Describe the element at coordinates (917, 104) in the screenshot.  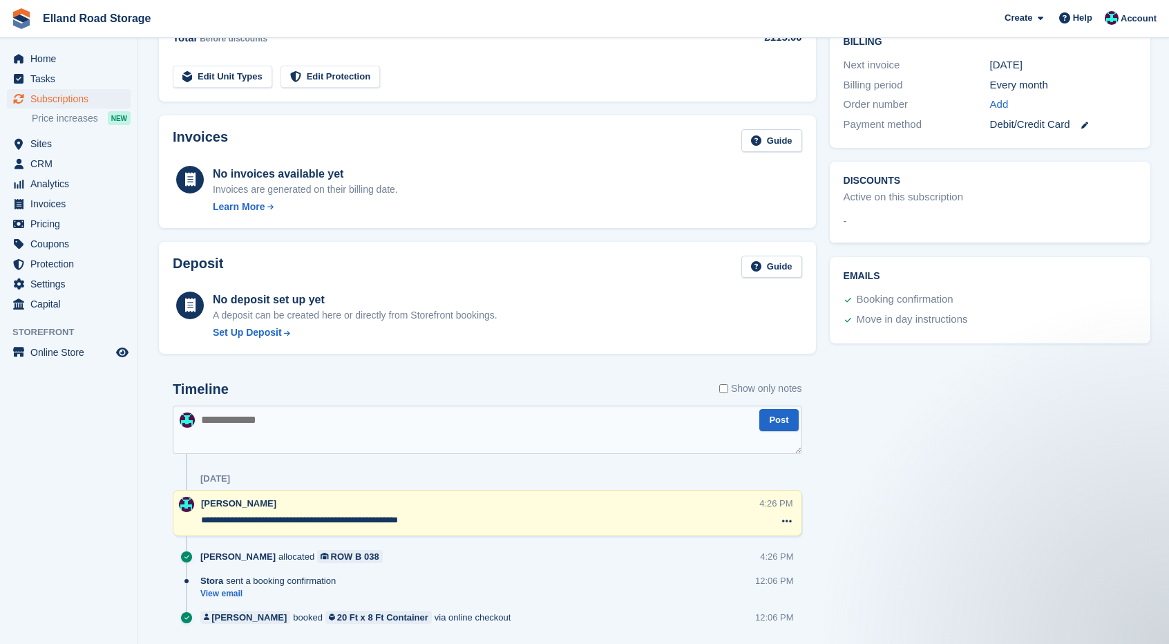
I see `div: Order number` at that location.